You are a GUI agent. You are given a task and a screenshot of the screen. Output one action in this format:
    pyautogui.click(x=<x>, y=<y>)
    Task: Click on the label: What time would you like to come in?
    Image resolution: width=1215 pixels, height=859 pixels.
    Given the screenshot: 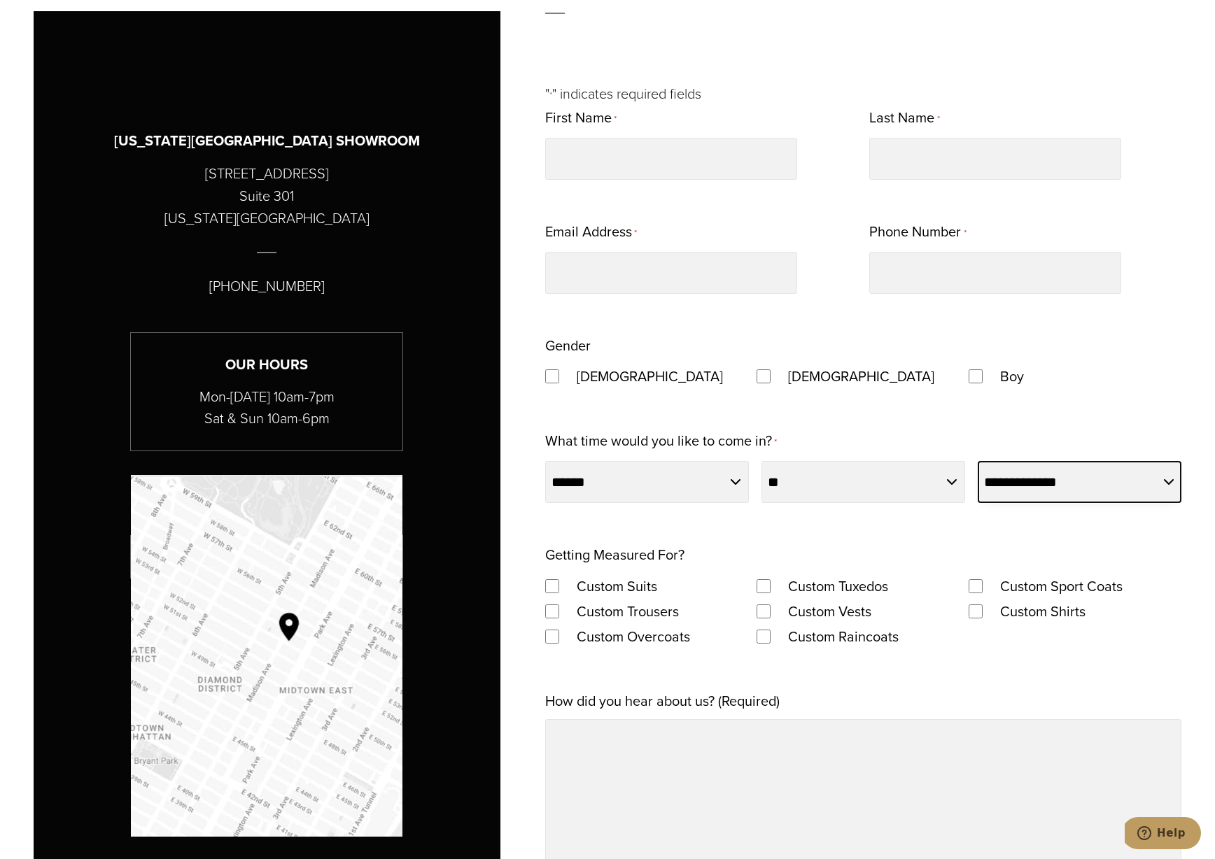 What is the action you would take?
    pyautogui.click(x=661, y=442)
    